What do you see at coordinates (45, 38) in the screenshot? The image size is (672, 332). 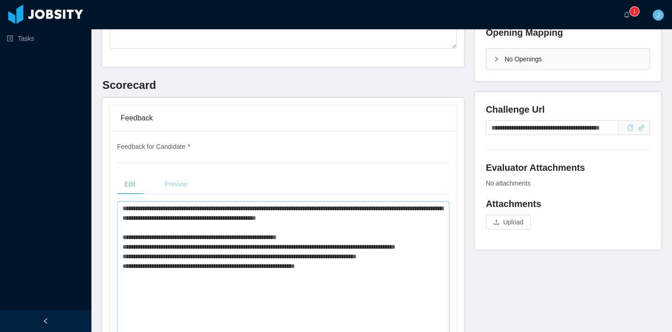 I see `a: icon: profileTasks` at bounding box center [45, 38].